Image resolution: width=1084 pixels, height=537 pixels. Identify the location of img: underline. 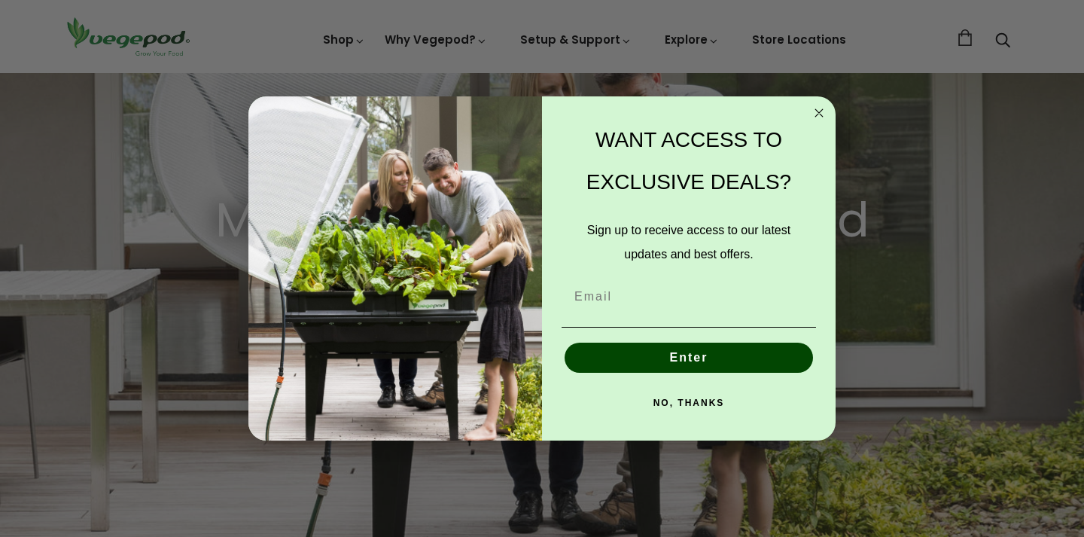
(689, 327).